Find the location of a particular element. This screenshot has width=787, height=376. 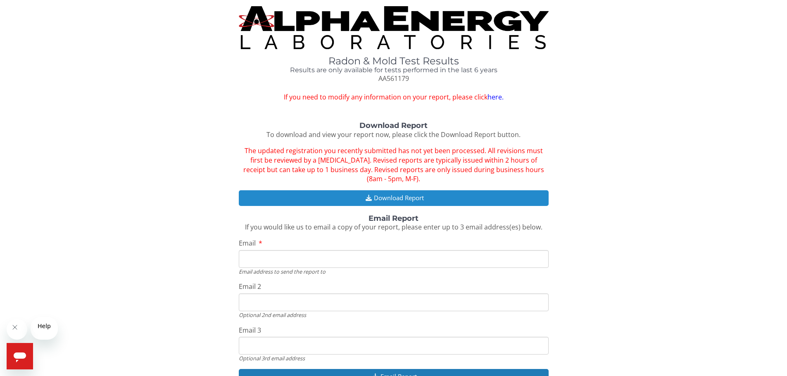

a: here. is located at coordinates (495, 97).